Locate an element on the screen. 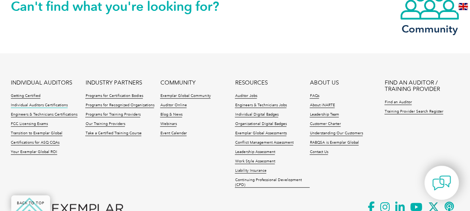 This screenshot has width=470, height=211. a: Liability Insurance is located at coordinates (250, 171).